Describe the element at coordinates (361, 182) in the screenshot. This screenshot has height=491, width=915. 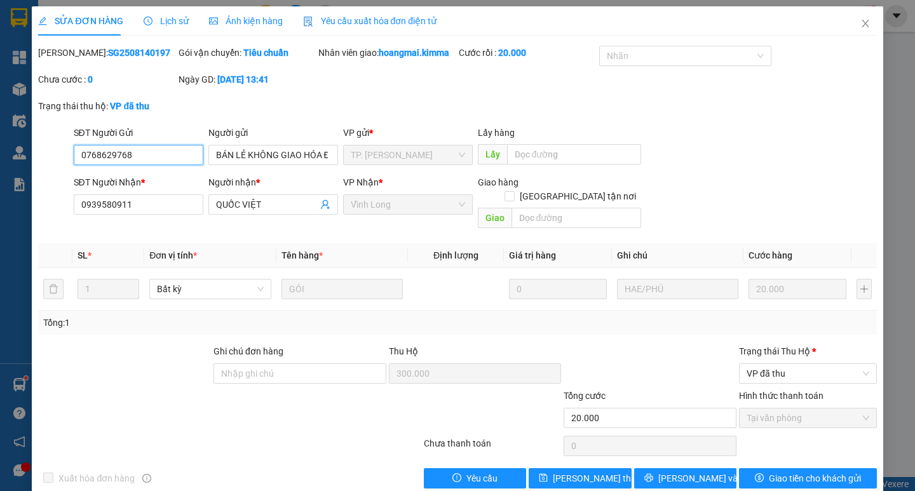
I see `span: VP Nhận` at that location.